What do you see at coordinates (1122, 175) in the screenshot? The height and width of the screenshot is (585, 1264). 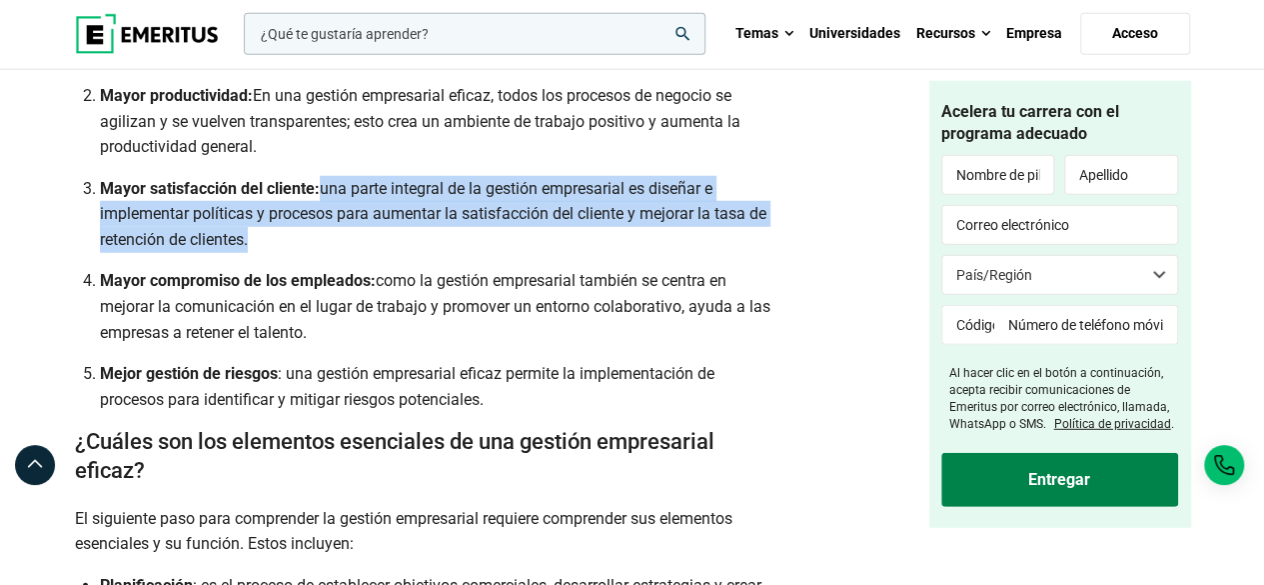 I see `input: Apellido` at bounding box center [1122, 175].